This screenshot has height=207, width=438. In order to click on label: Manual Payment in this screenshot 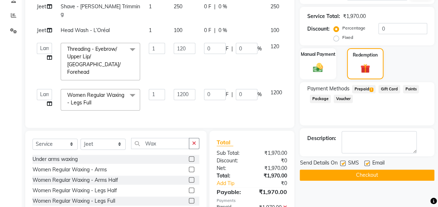, I will do `click(318, 54)`.